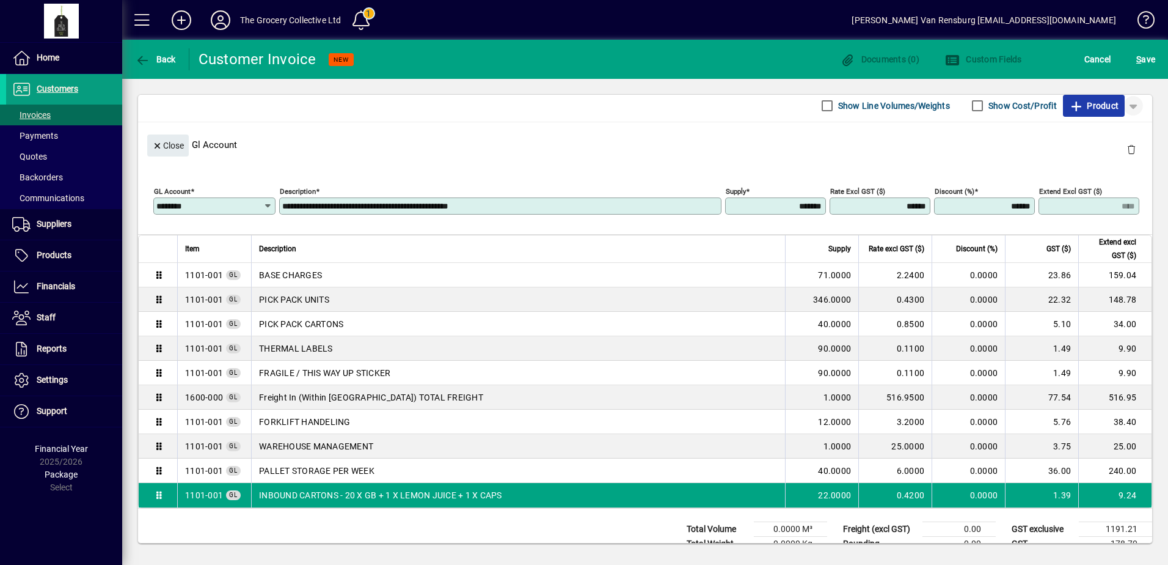 The width and height of the screenshot is (1168, 565). I want to click on td: GST exclusive, so click(1042, 529).